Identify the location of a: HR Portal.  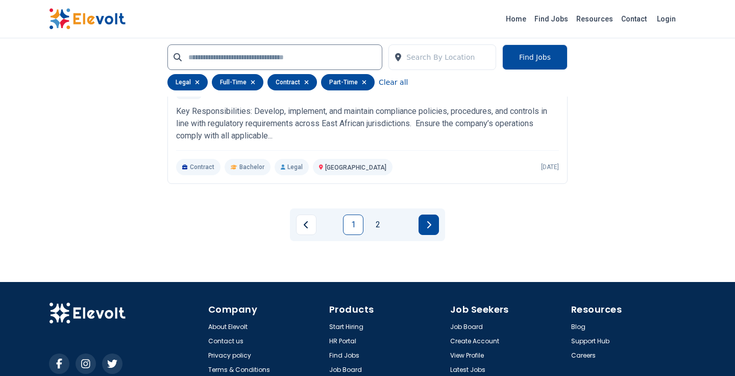
(343, 341).